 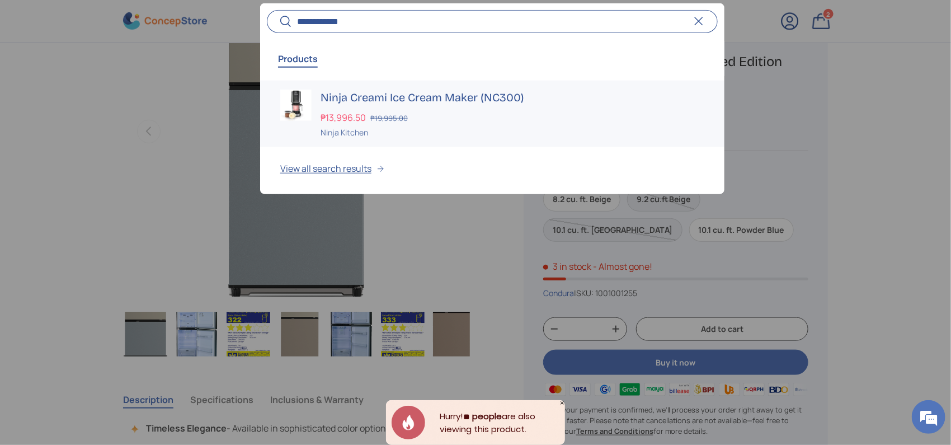 I want to click on span: We're online!, so click(x=110, y=198).